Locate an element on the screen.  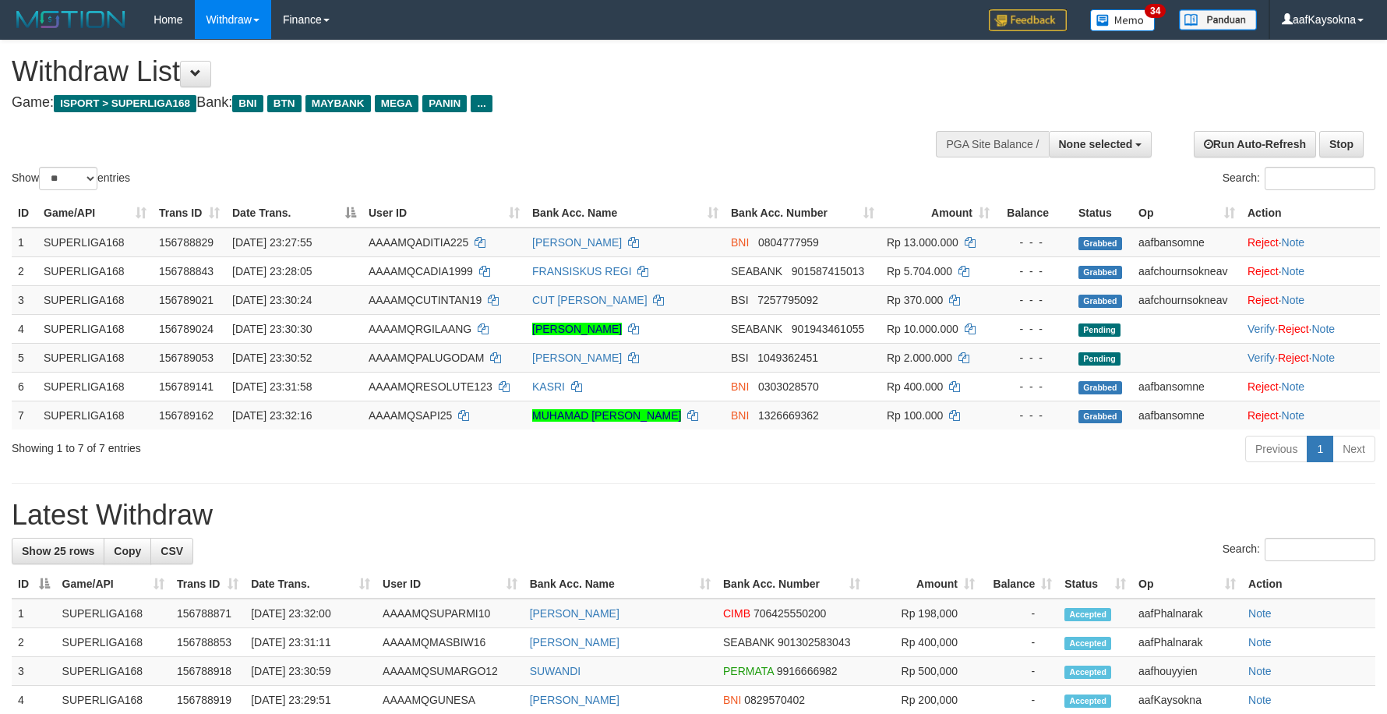
span: AAAAMQRGILAANG is located at coordinates (420, 329).